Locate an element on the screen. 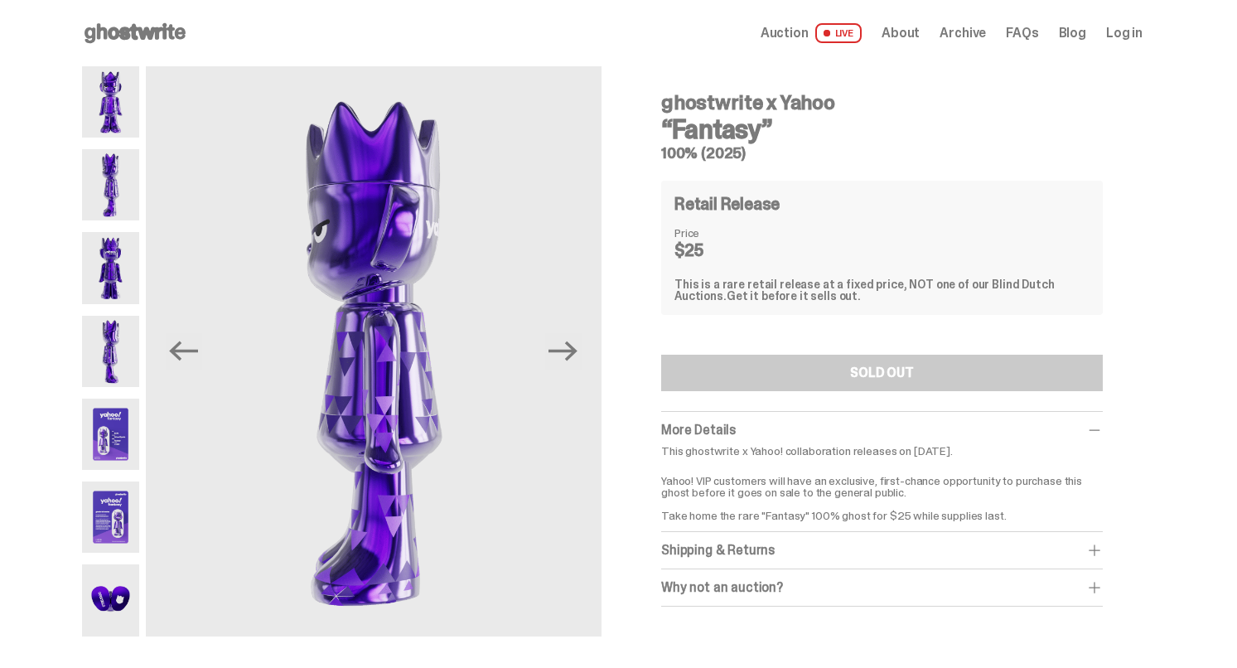 The image size is (1237, 668). span: Auction is located at coordinates (784, 33).